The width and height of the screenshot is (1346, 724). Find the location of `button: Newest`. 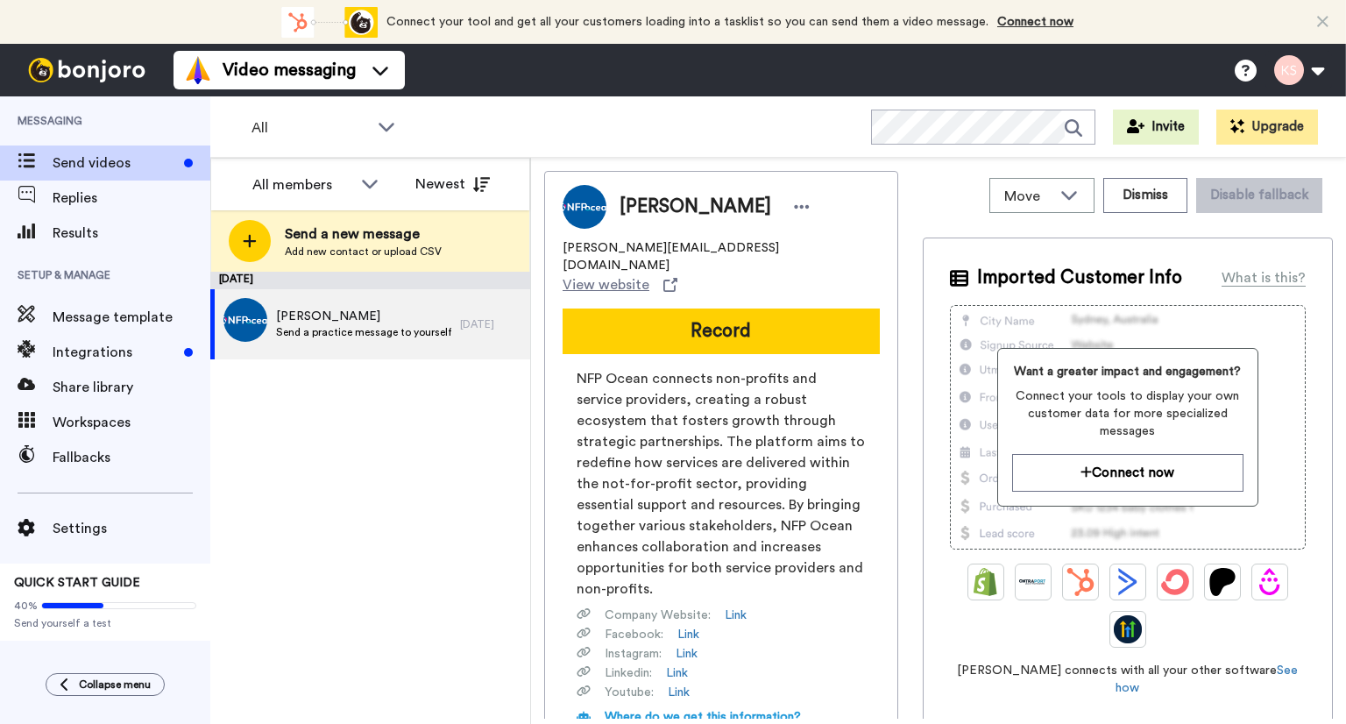

button: Newest is located at coordinates (452, 184).